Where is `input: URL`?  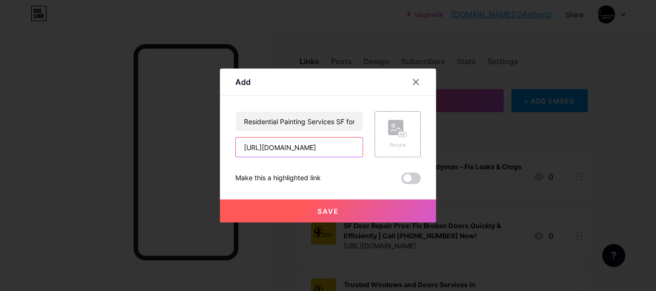
input: URL is located at coordinates (299, 147).